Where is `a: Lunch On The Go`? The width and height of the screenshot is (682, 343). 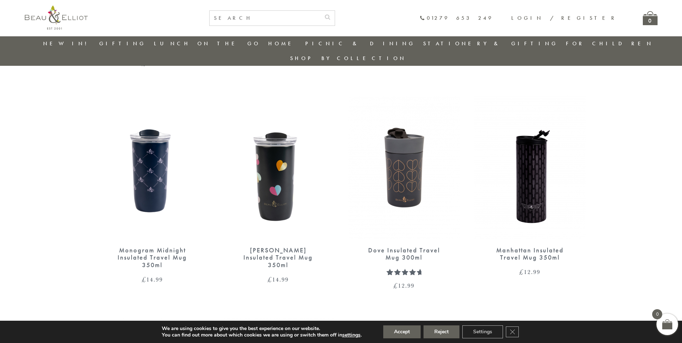
a: Lunch On The Go is located at coordinates (207, 44).